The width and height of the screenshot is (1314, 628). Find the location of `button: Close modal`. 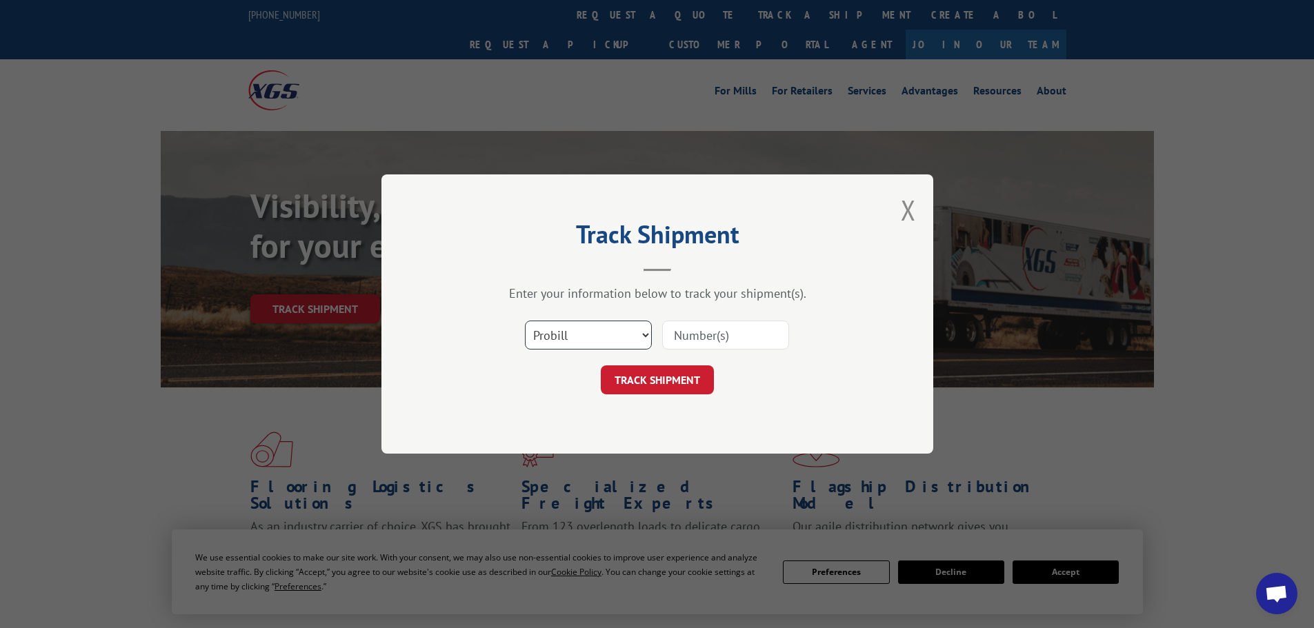

button: Close modal is located at coordinates (908, 210).